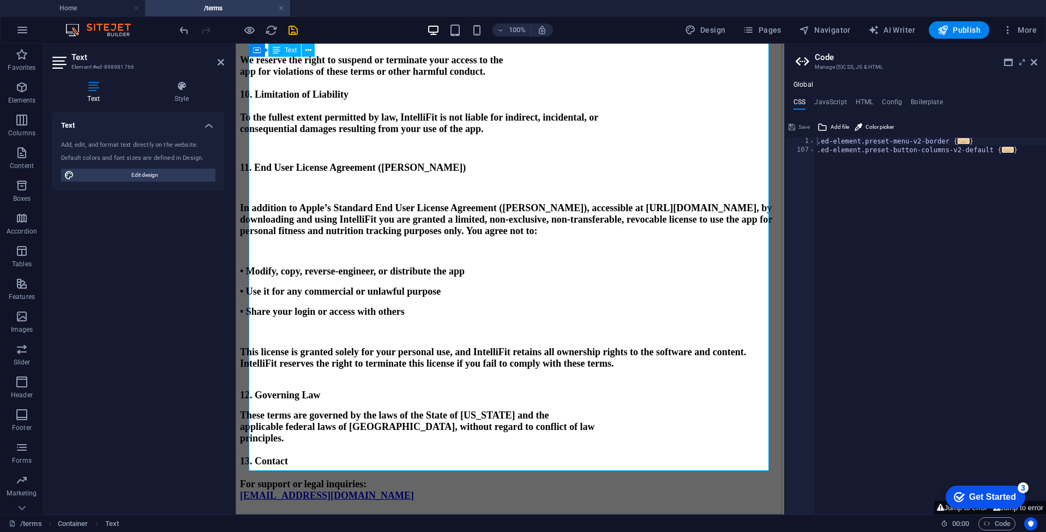  What do you see at coordinates (257, 314) in the screenshot?
I see `span: This license is granted solely for your personal use, and IntelliFit retains all ownership rights...` at bounding box center [257, 314].